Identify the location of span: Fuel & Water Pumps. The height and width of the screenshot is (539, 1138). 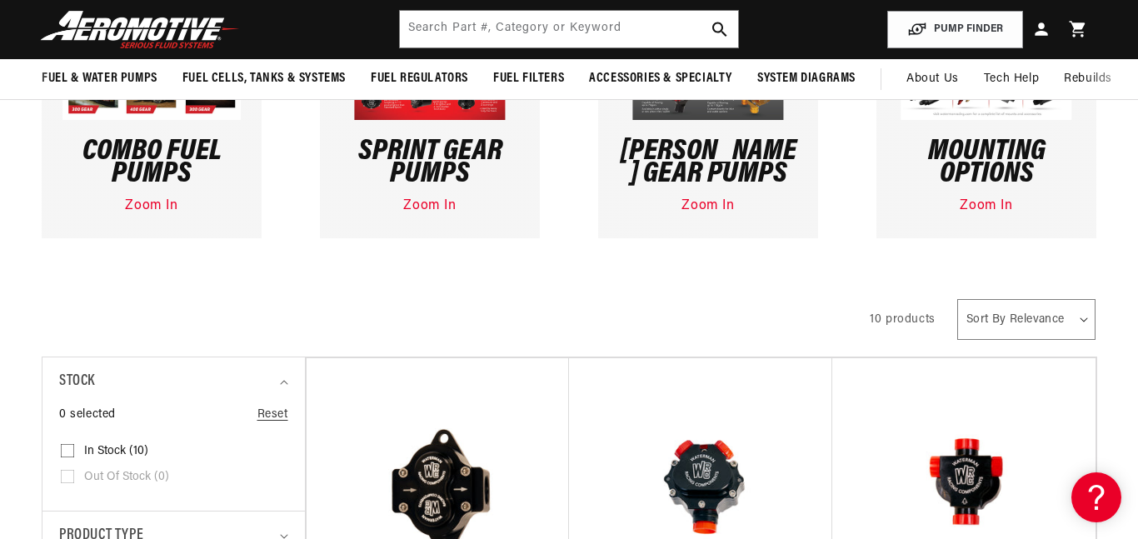
(99, 78).